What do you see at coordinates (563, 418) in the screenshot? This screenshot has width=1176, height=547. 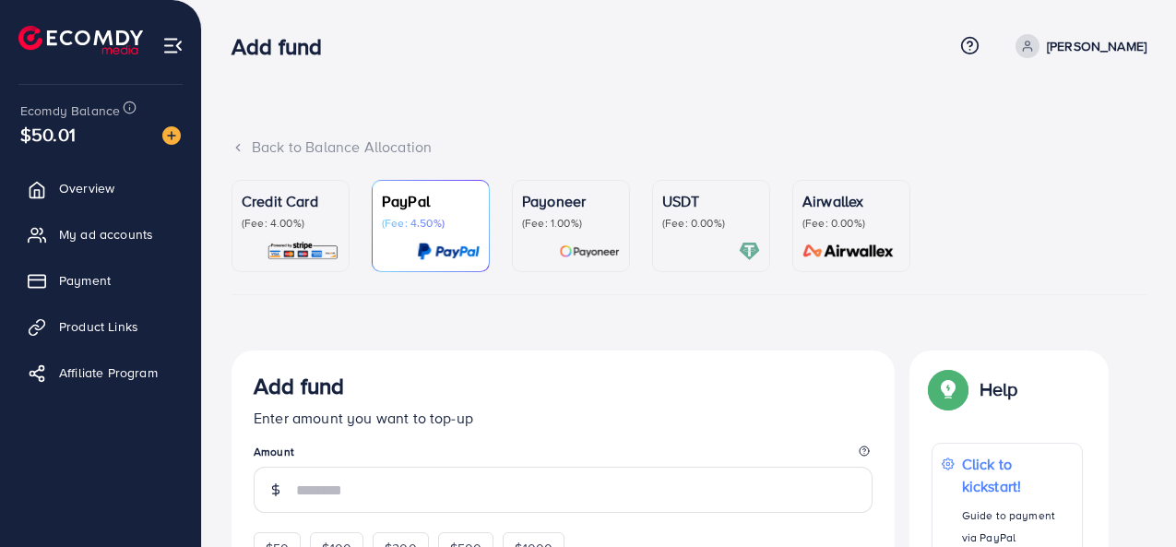 I see `p: Enter amount you want to top-up` at bounding box center [563, 418].